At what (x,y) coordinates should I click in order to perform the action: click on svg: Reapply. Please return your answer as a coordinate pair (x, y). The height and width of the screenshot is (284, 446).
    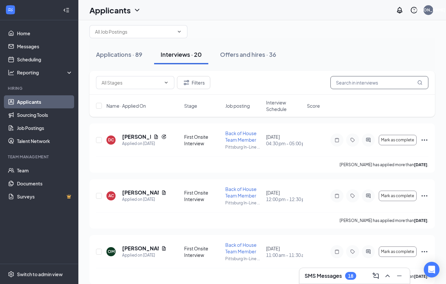
    Looking at the image, I should click on (164, 137).